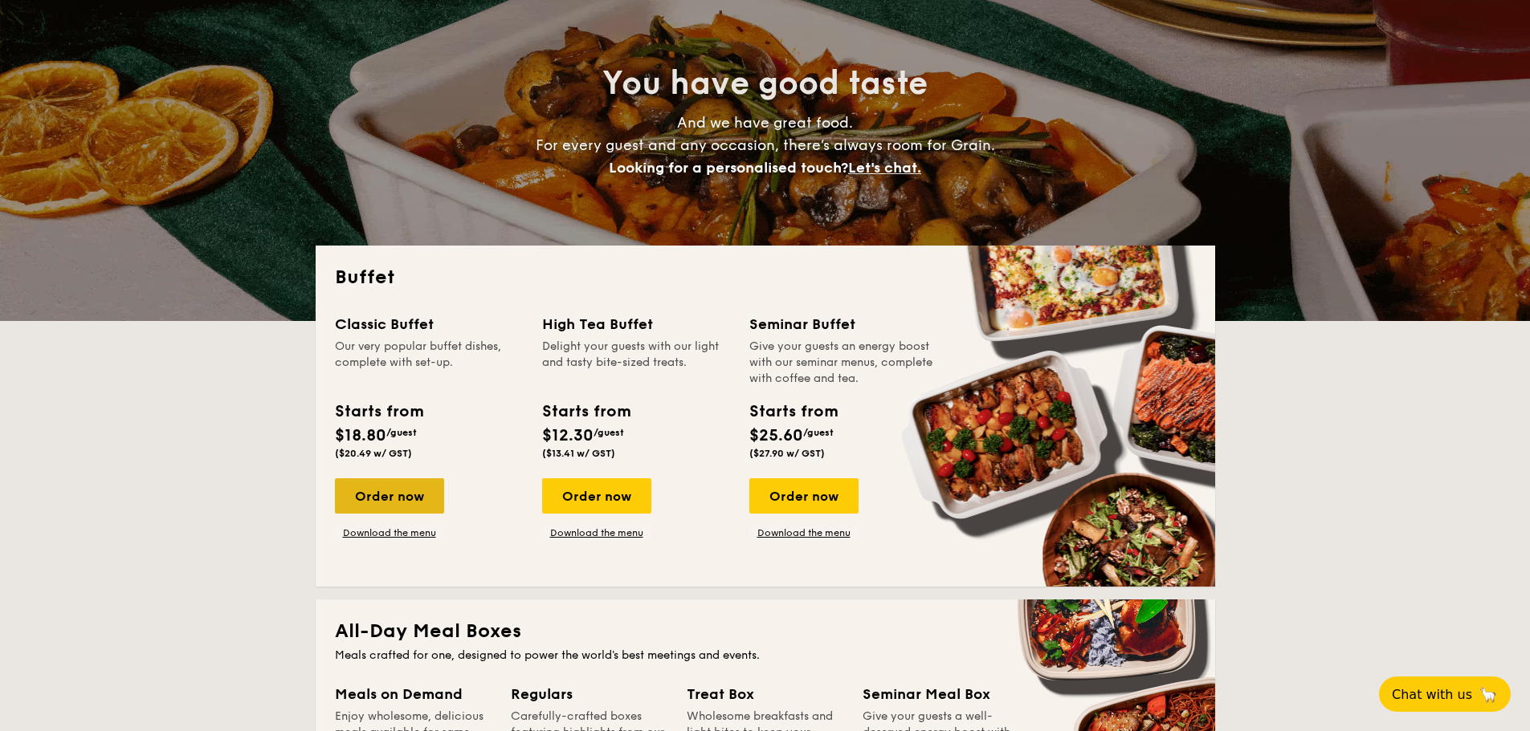  Describe the element at coordinates (765, 656) in the screenshot. I see `div: Meals crafted for one, designed to power the world's best meetings and events.` at that location.